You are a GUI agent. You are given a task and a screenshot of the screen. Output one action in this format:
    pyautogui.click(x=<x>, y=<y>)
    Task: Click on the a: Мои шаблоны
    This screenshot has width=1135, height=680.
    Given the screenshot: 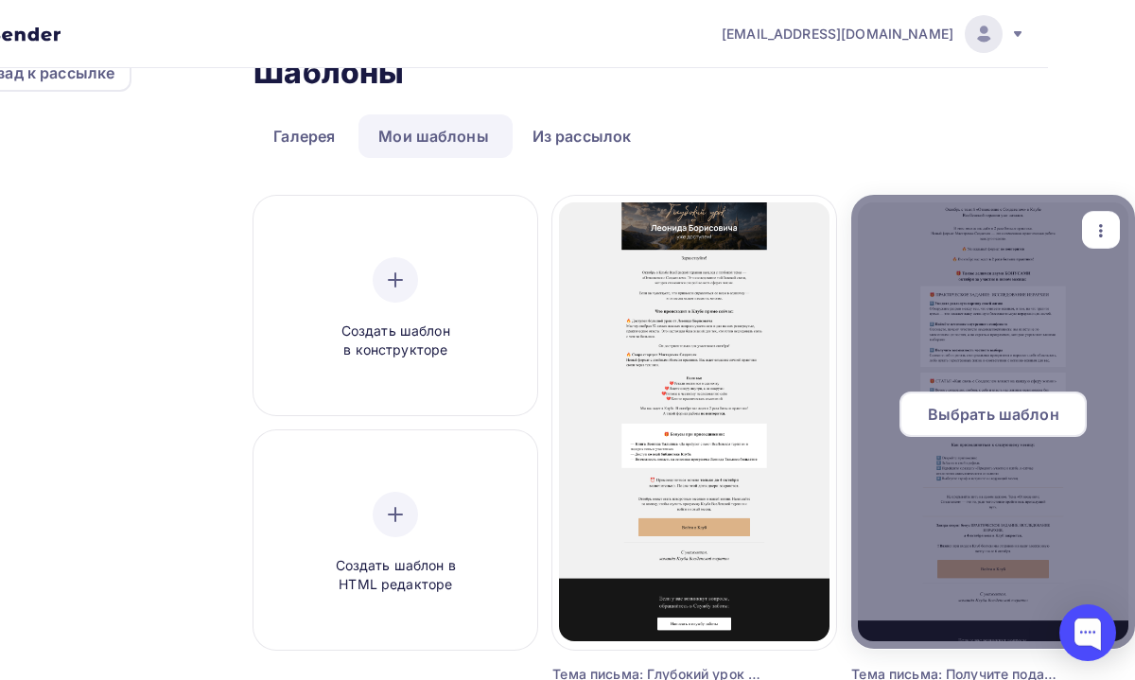 What is the action you would take?
    pyautogui.click(x=433, y=136)
    